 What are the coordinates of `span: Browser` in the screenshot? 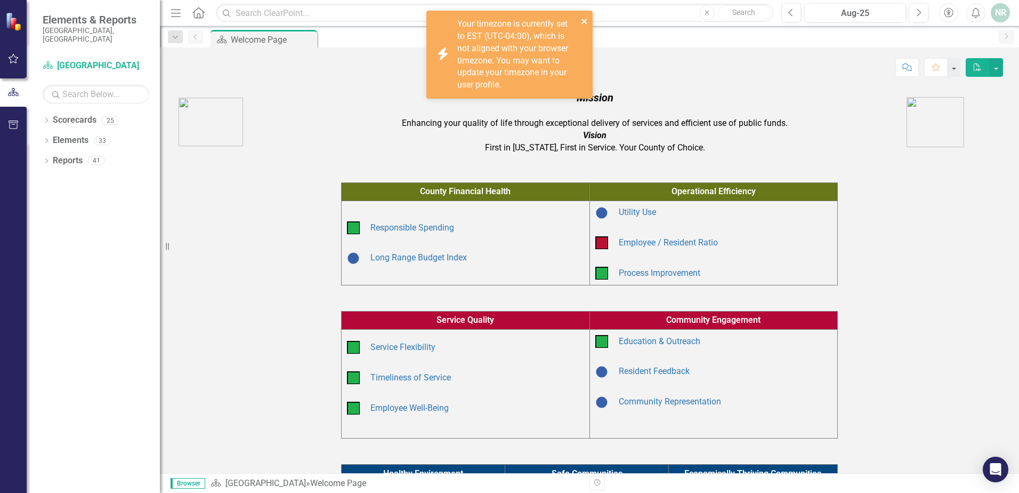 It's located at (188, 483).